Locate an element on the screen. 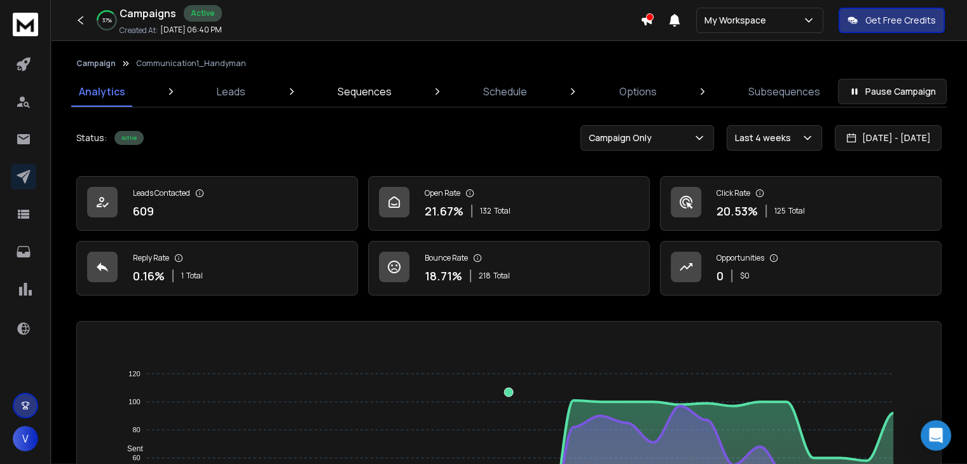  a: Leads is located at coordinates (231, 92).